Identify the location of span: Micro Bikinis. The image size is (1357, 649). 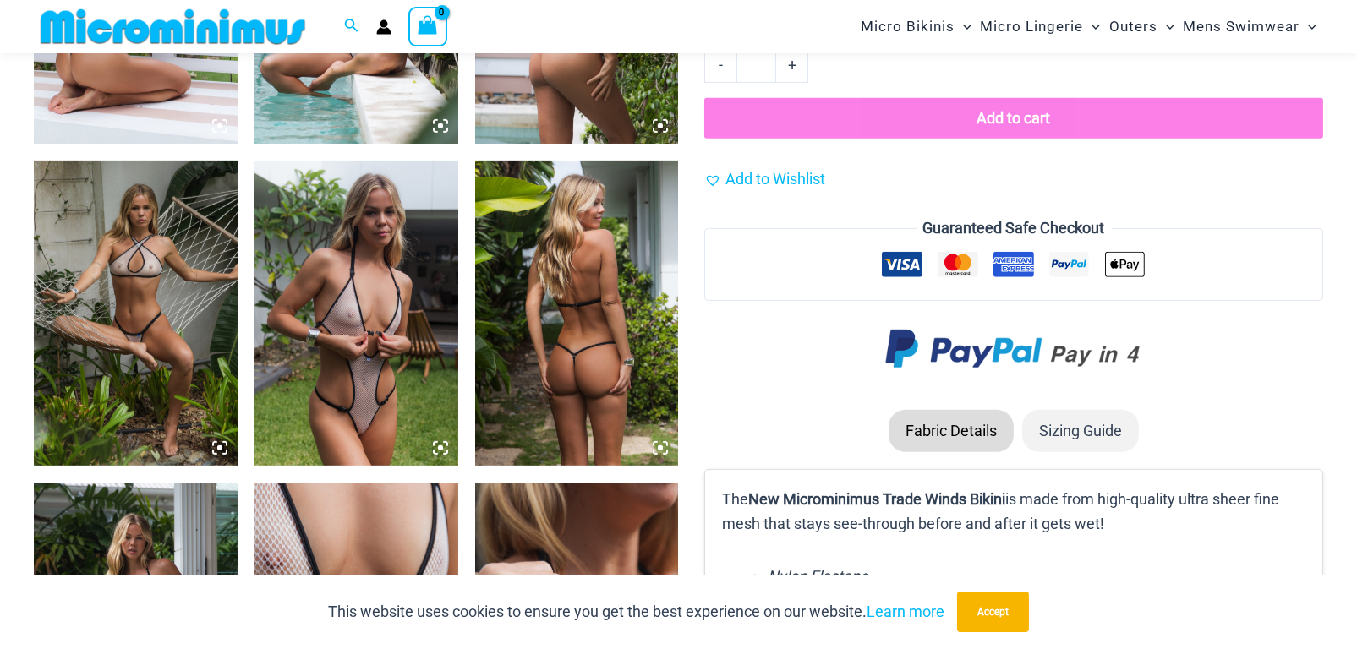
(907, 26).